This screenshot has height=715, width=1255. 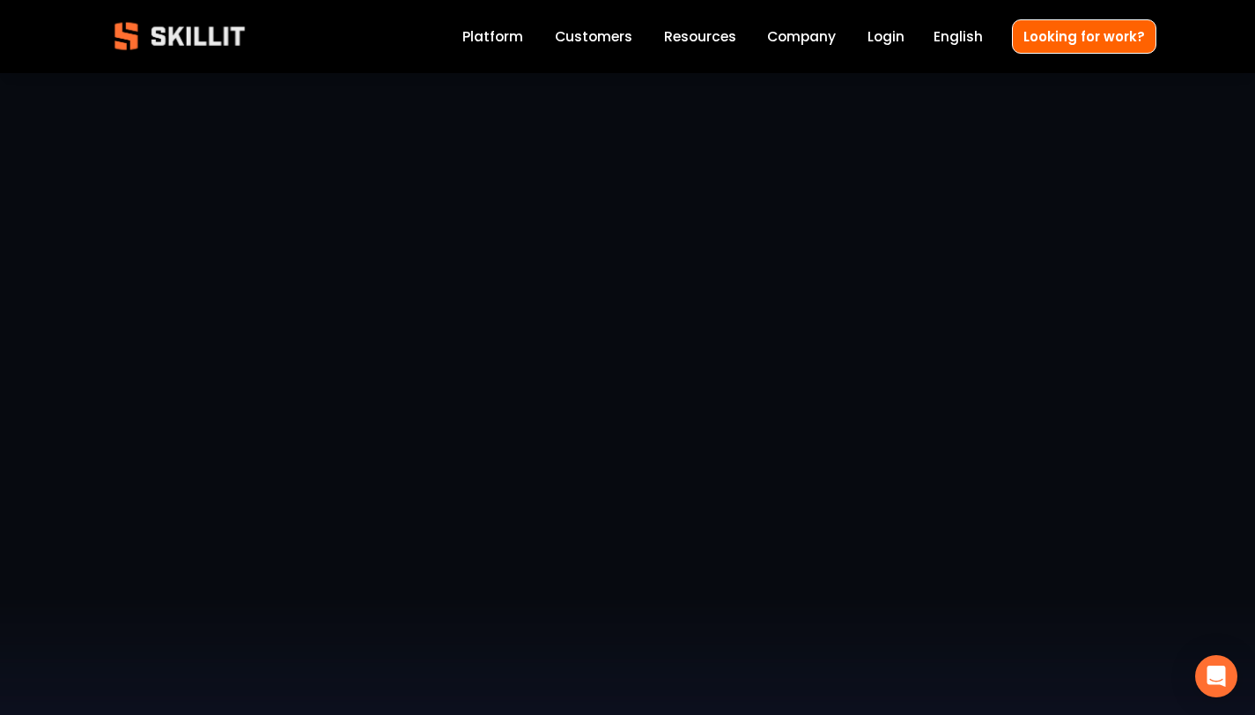 I want to click on span: Resources, so click(x=700, y=36).